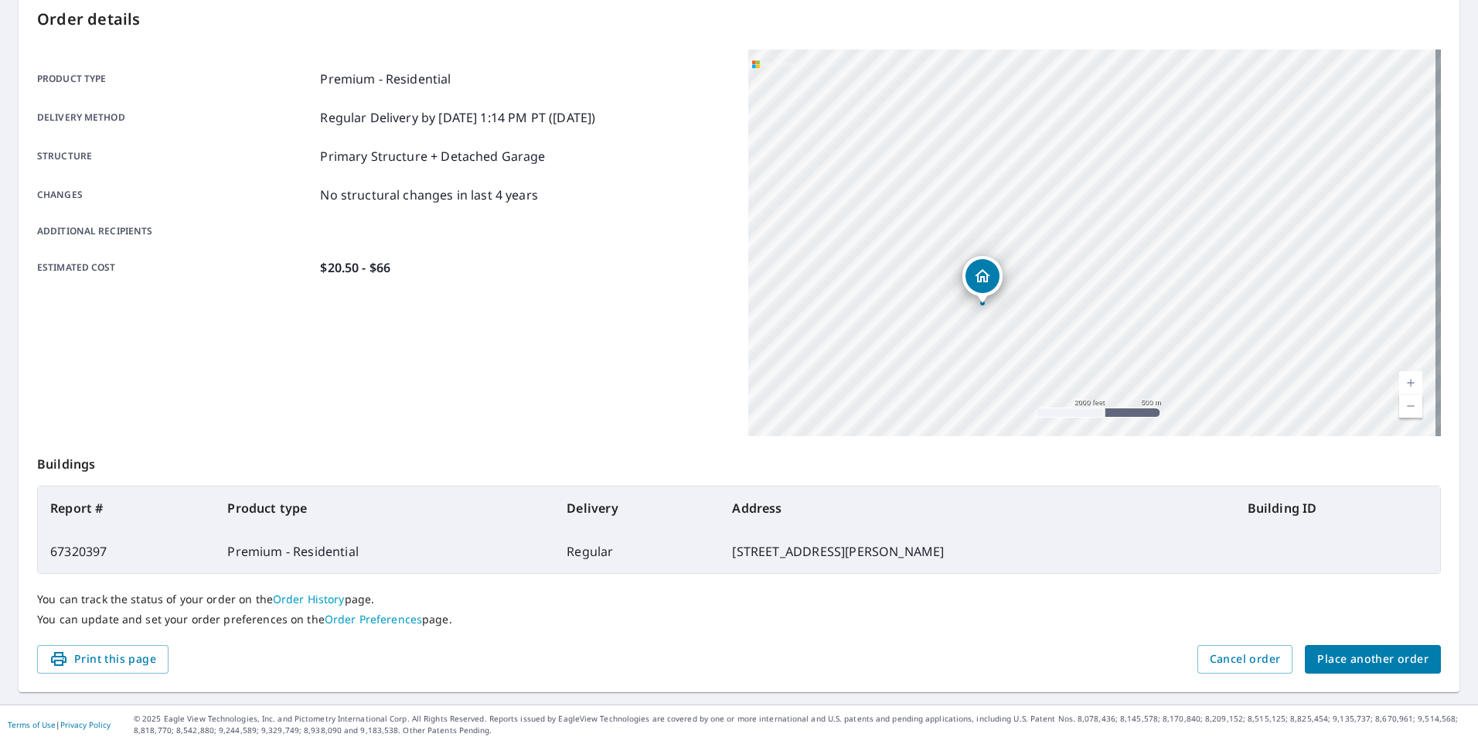 This screenshot has width=1478, height=744. Describe the element at coordinates (432, 156) in the screenshot. I see `p: Primary Structure + Detached Garage` at that location.